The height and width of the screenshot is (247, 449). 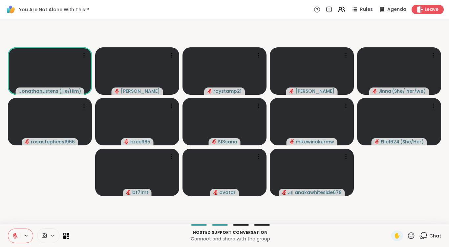 I want to click on span: S13sana, so click(x=228, y=142).